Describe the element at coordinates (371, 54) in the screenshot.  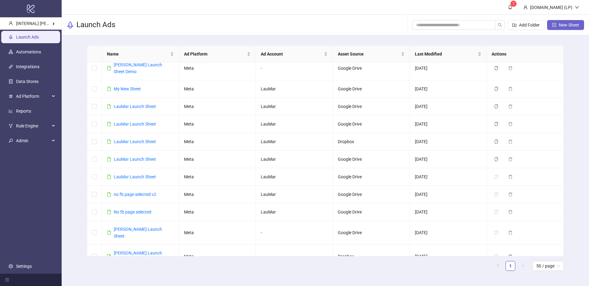
I see `th: Asset Source` at that location.